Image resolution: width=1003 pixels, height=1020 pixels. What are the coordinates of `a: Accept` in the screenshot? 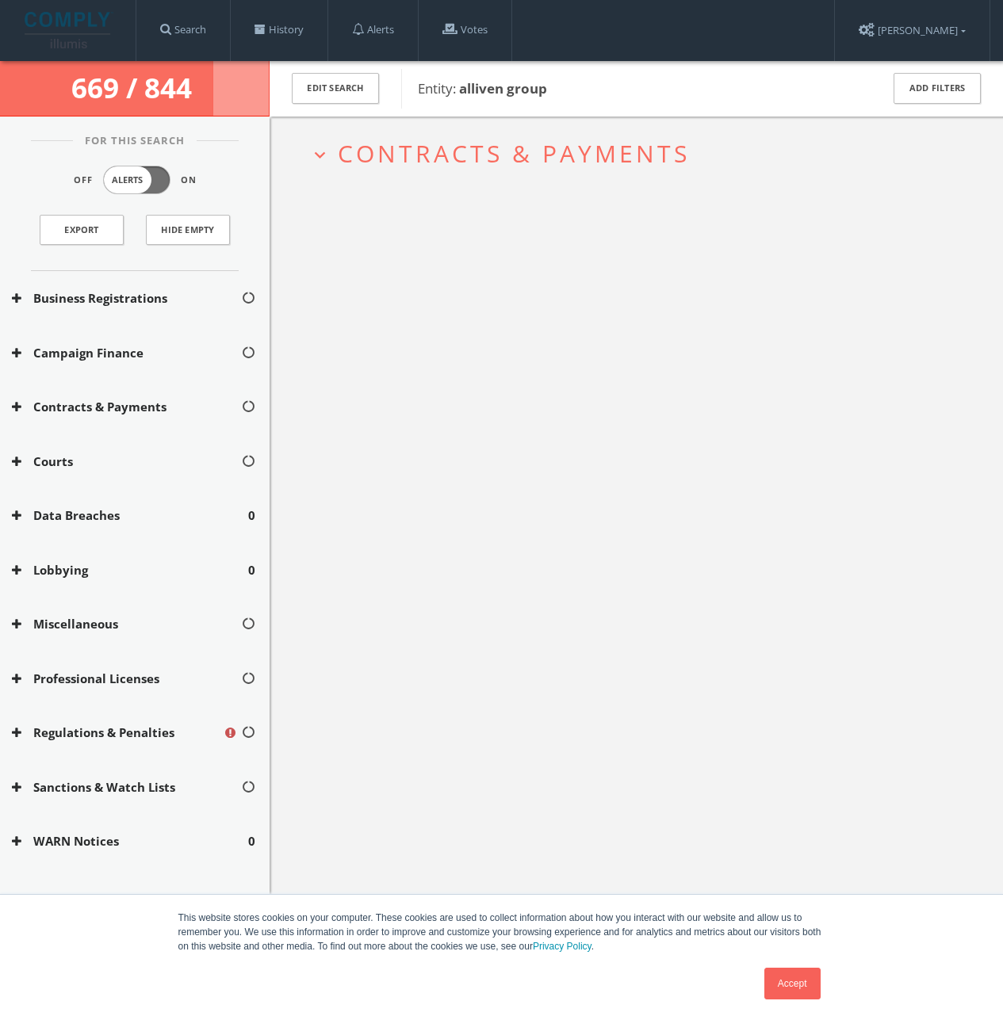 It's located at (792, 984).